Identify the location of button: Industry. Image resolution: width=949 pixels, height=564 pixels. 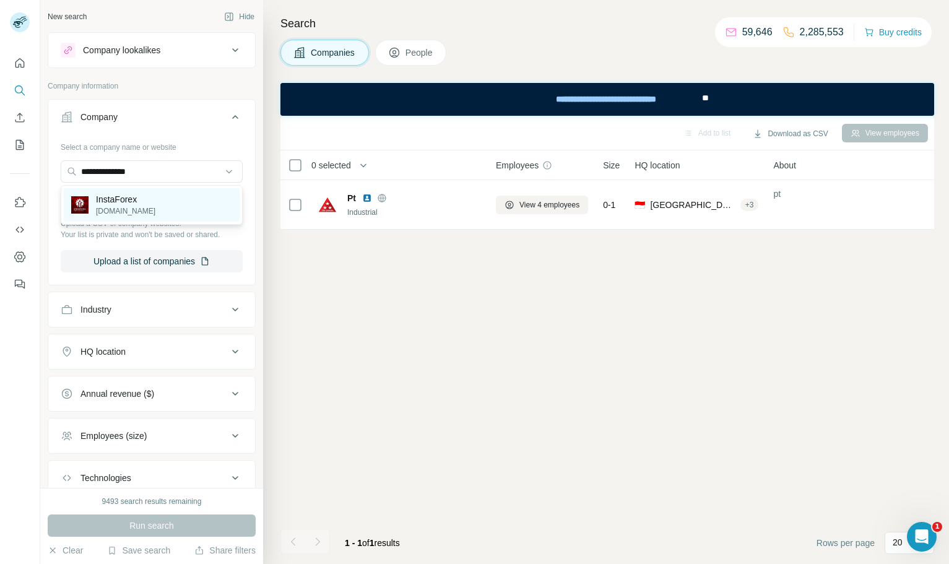
(152, 310).